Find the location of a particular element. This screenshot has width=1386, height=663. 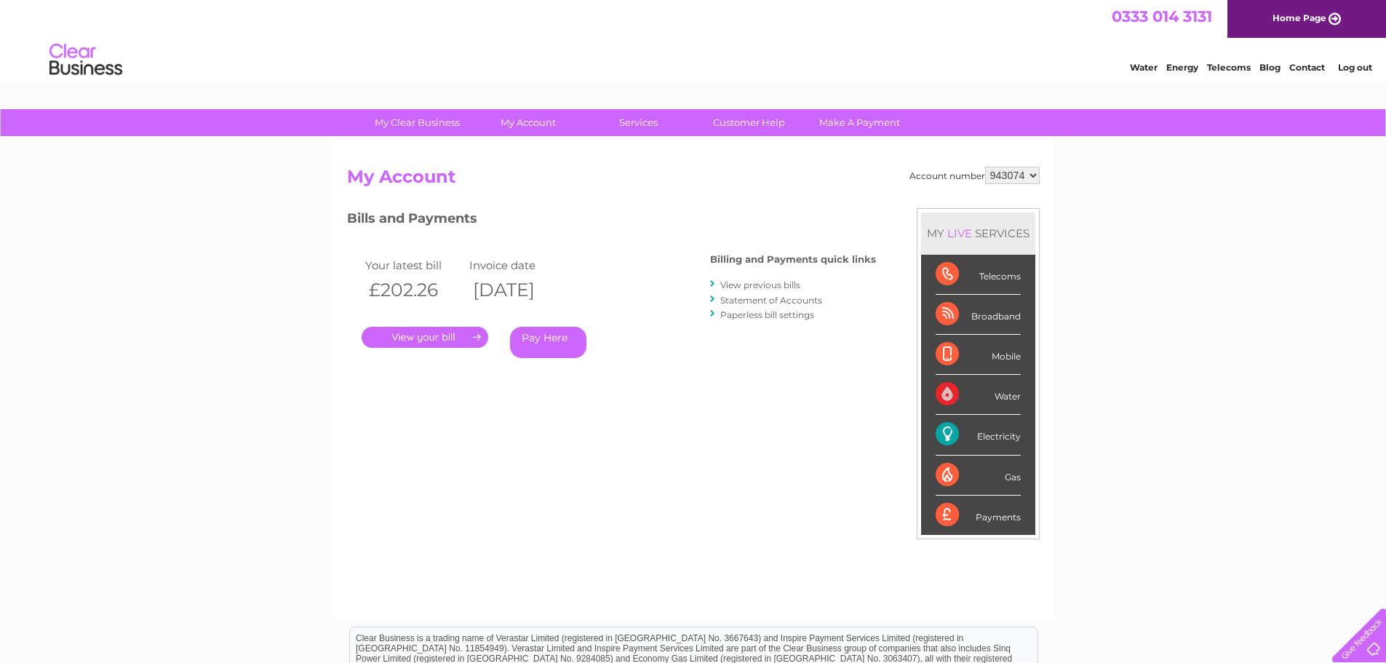

div: Mobile is located at coordinates (978, 354).